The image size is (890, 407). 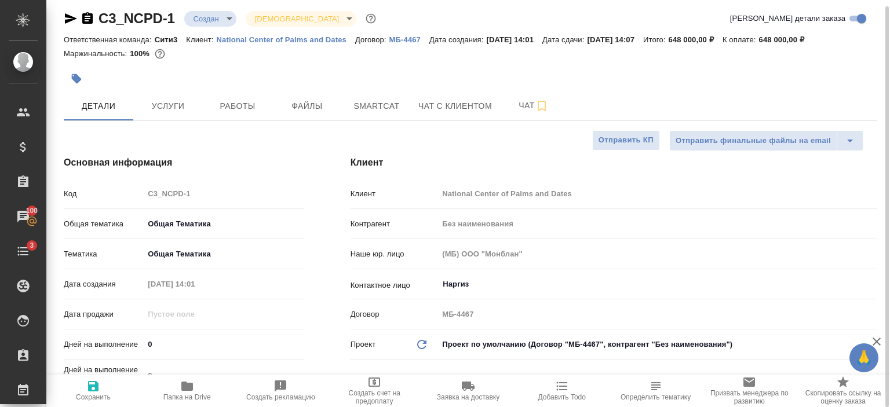 I want to click on span: Чат с клиентом, so click(x=455, y=106).